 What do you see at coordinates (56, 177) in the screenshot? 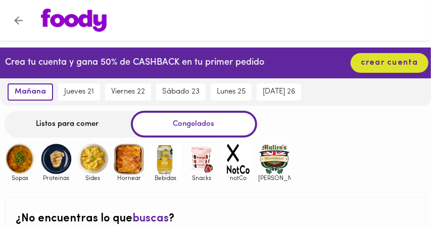
I see `span: Proteinas` at bounding box center [56, 177].